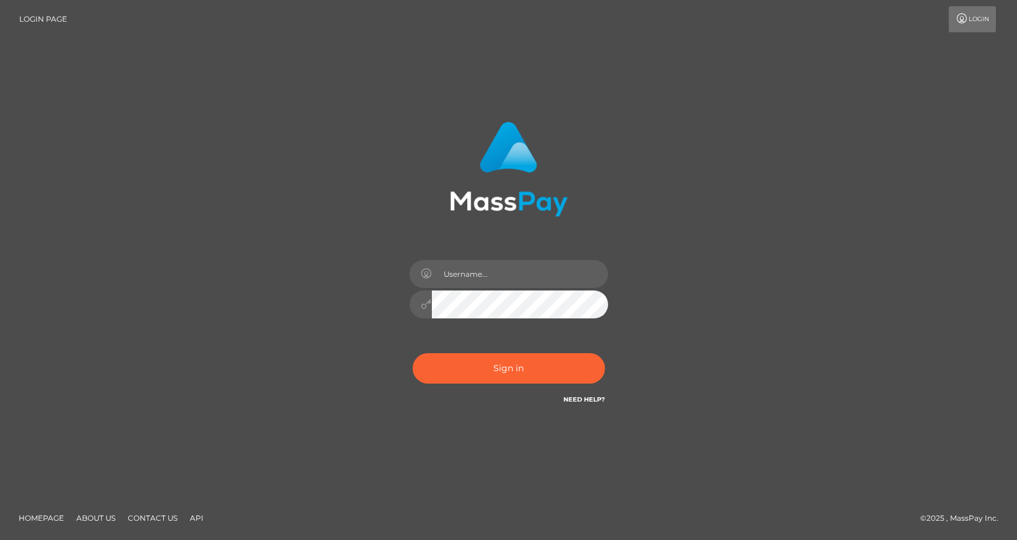 Image resolution: width=1017 pixels, height=540 pixels. I want to click on a: Login, so click(973, 19).